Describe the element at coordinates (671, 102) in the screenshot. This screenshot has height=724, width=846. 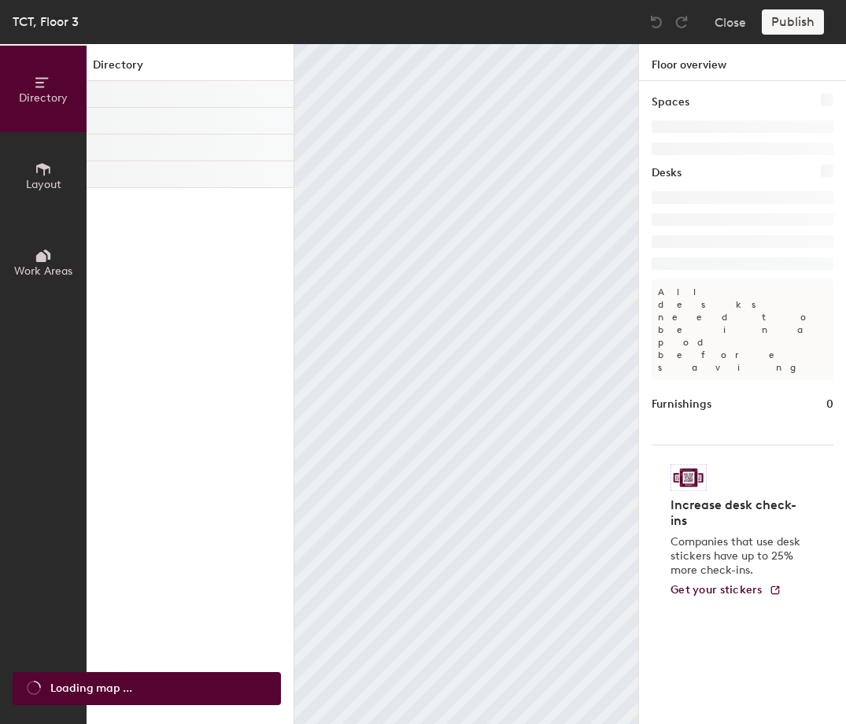
I see `h1: Spaces` at that location.